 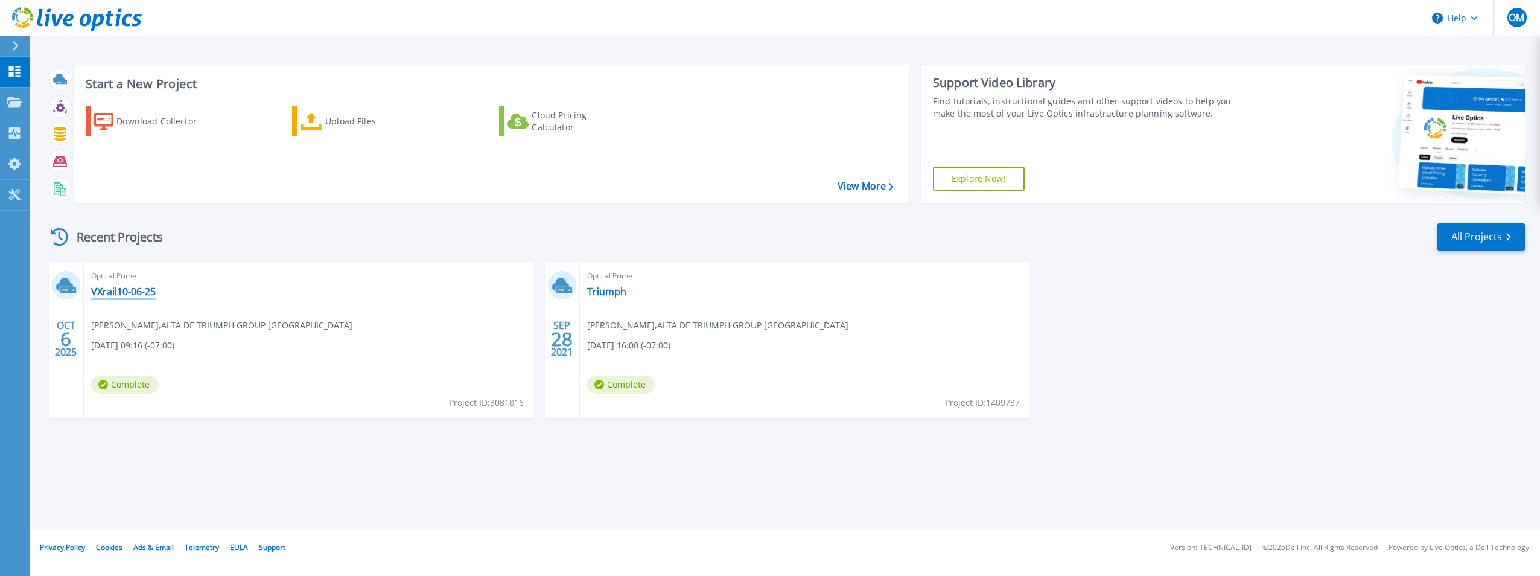 What do you see at coordinates (374, 121) in the screenshot?
I see `div: Upload Files` at bounding box center [374, 121].